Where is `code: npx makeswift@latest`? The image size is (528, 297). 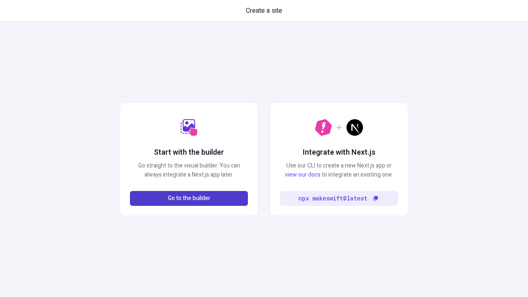 code: npx makeswift@latest is located at coordinates (332, 198).